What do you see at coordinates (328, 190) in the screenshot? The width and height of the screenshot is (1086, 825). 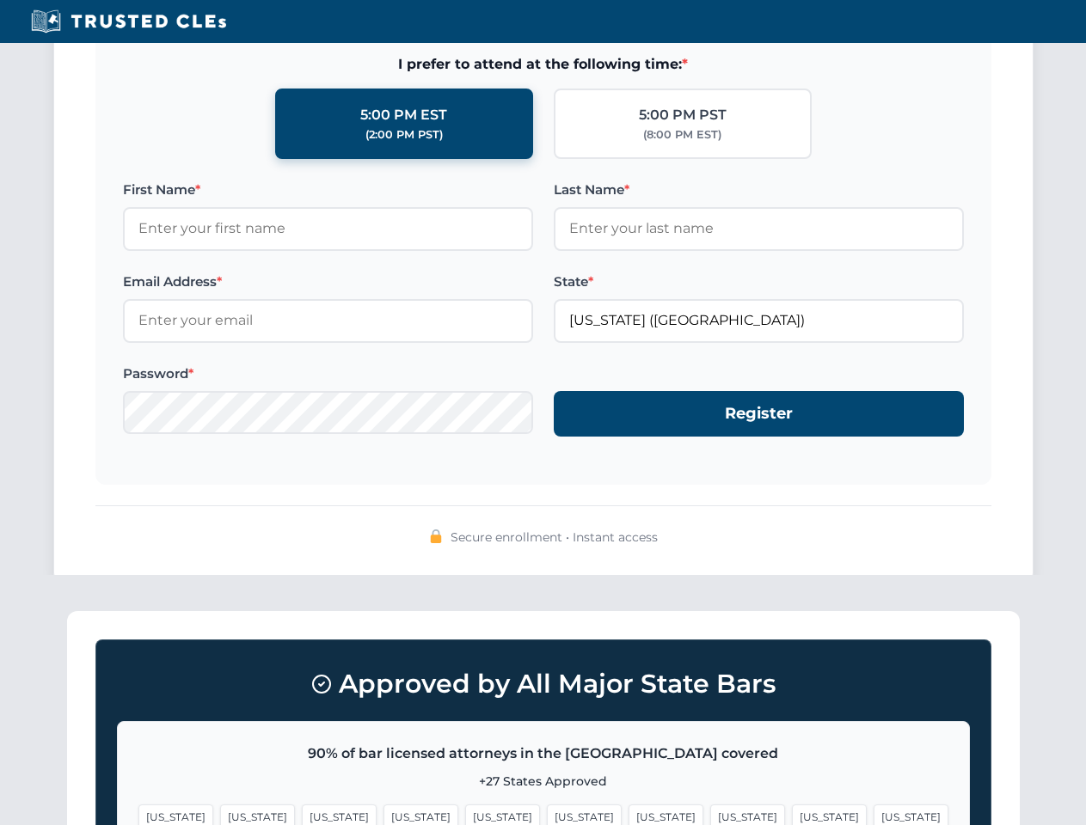 I see `label: First Name` at bounding box center [328, 190].